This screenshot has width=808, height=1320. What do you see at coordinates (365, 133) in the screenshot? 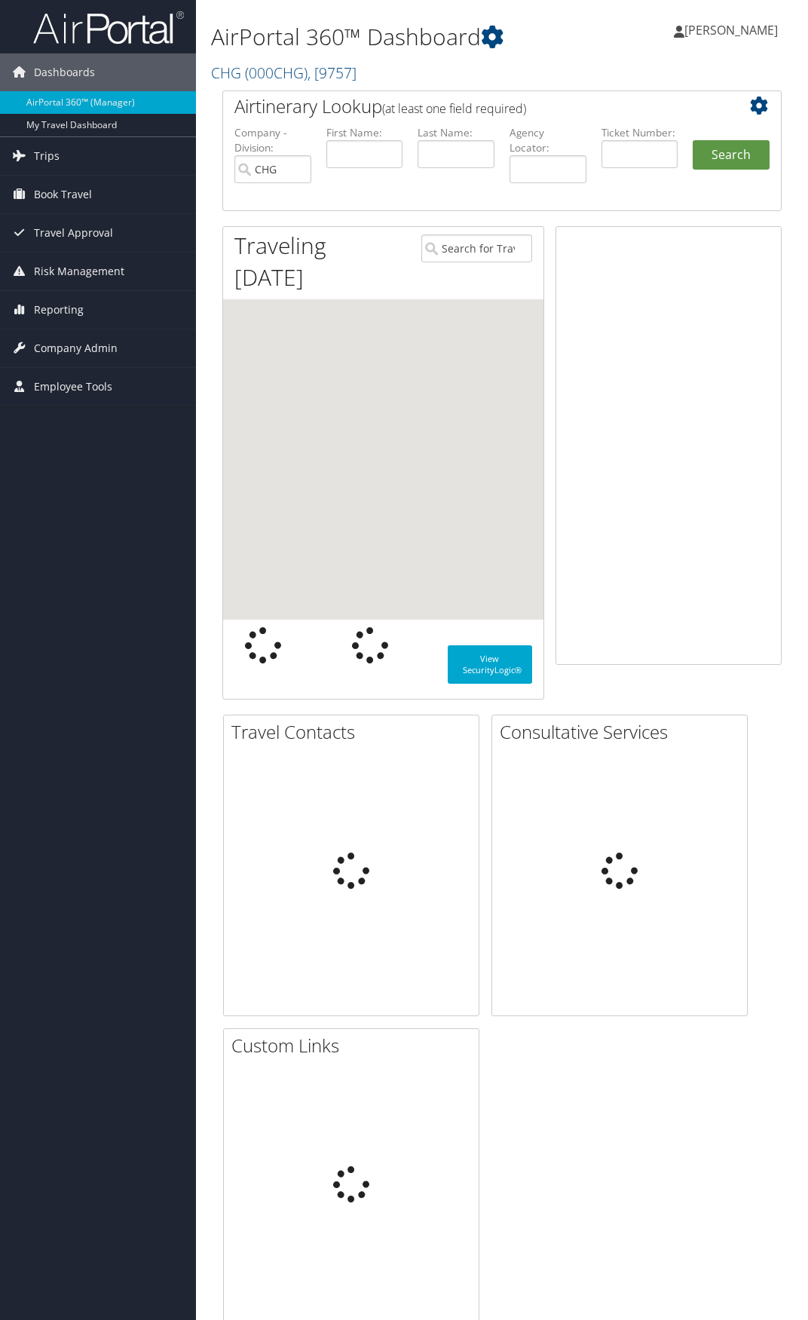
I see `label: First Name:` at bounding box center [365, 133].